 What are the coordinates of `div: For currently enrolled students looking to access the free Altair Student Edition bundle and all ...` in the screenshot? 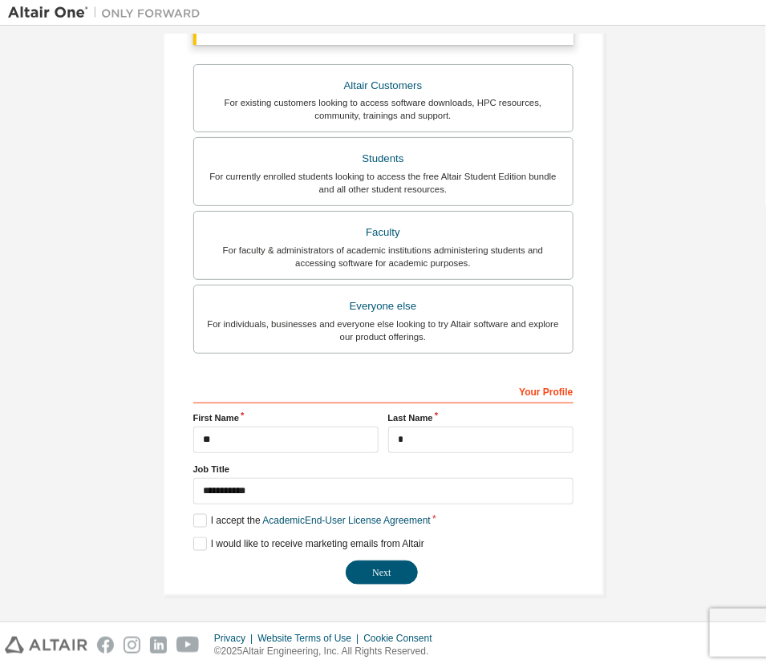 It's located at (383, 183).